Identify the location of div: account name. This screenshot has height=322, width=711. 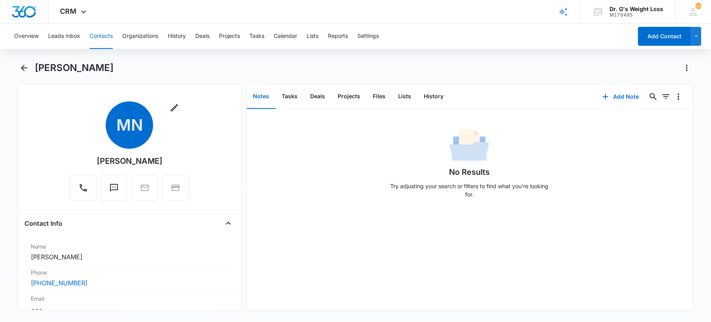
(637, 9).